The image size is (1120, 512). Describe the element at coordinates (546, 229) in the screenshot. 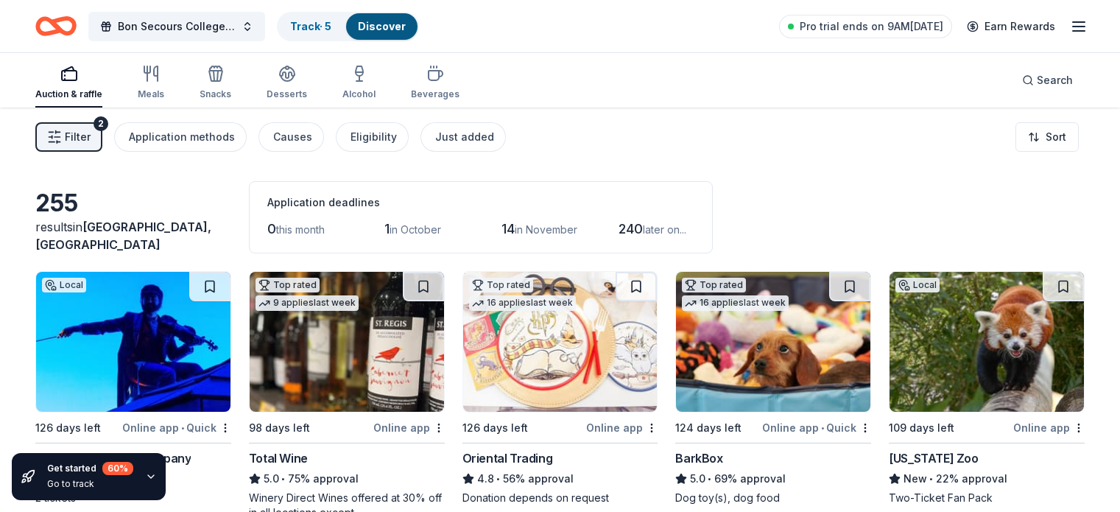

I see `span: in November` at that location.